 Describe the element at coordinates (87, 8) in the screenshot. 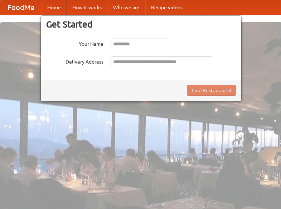

I see `a: How it works` at that location.